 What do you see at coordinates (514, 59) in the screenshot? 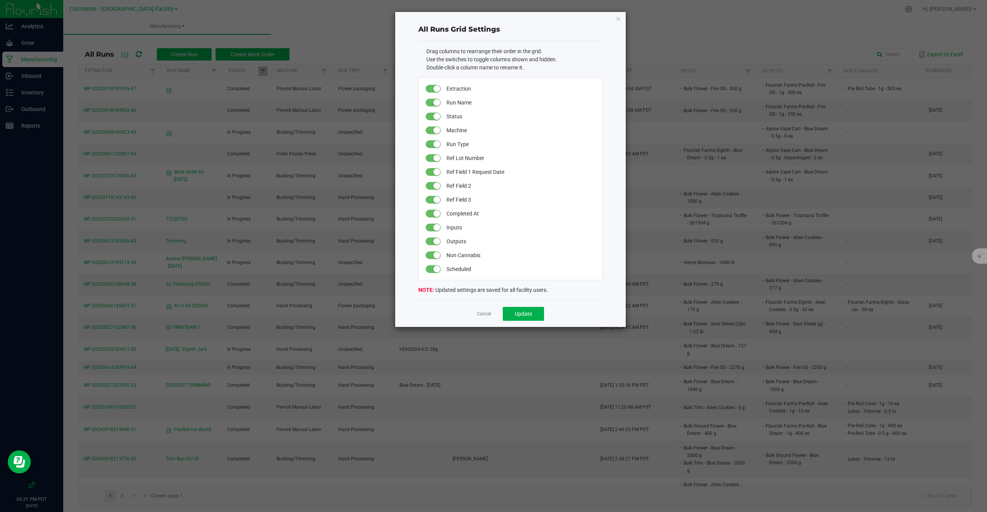
I see `li: Use the switches to toggle columns shown and hidden.` at bounding box center [514, 59].